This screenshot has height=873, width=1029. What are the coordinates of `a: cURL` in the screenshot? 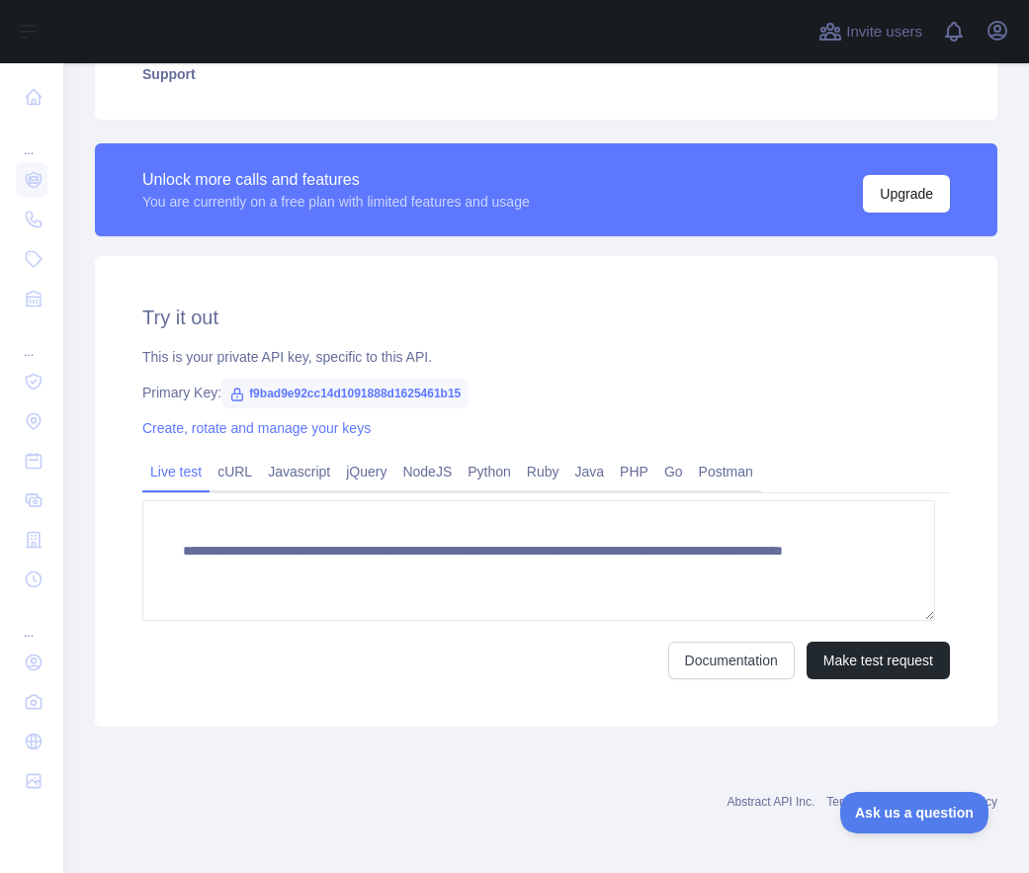 It's located at (234, 472).